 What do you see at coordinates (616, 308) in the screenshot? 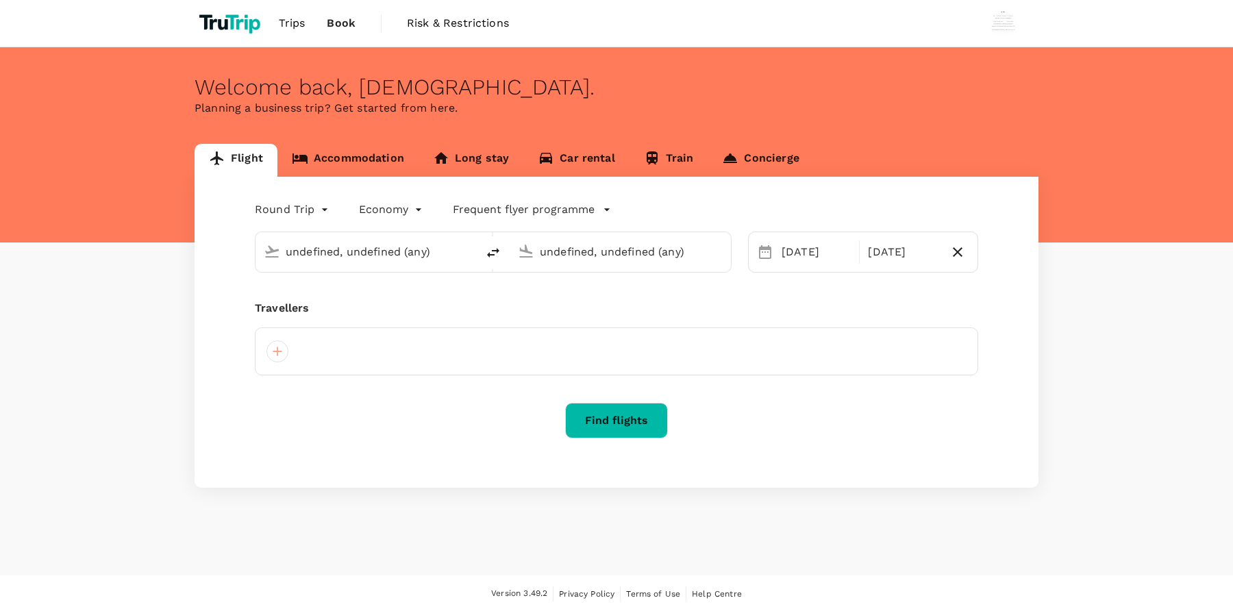
I see `div: Travellers` at bounding box center [616, 308].